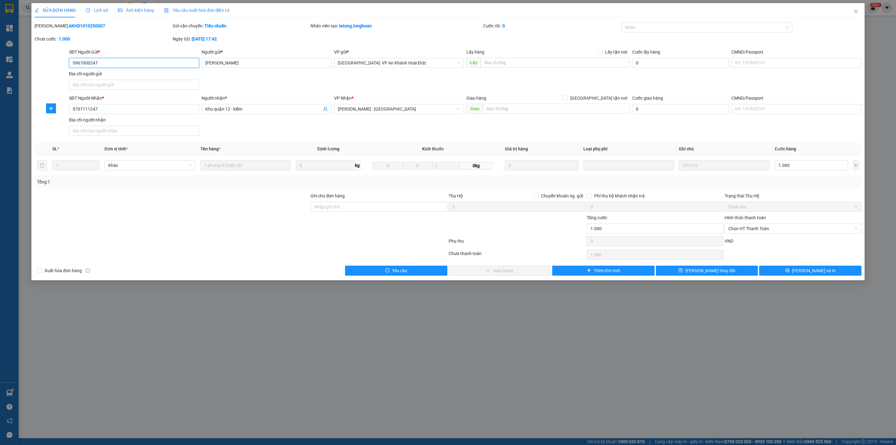 The height and width of the screenshot is (445, 896). I want to click on div: SĐT Người Nhận, so click(134, 98).